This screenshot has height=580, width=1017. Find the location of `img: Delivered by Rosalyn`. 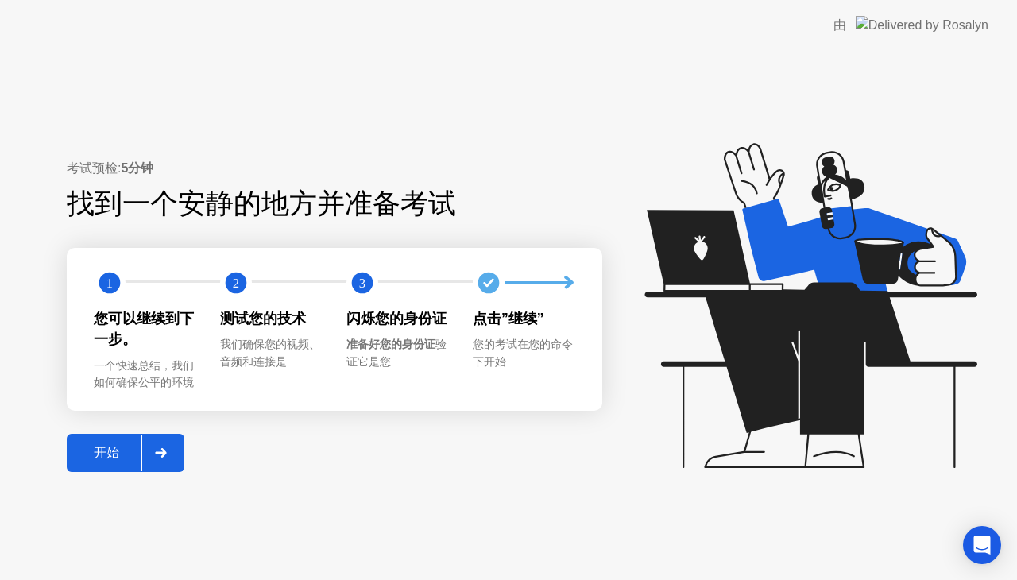

img: Delivered by Rosalyn is located at coordinates (922, 25).